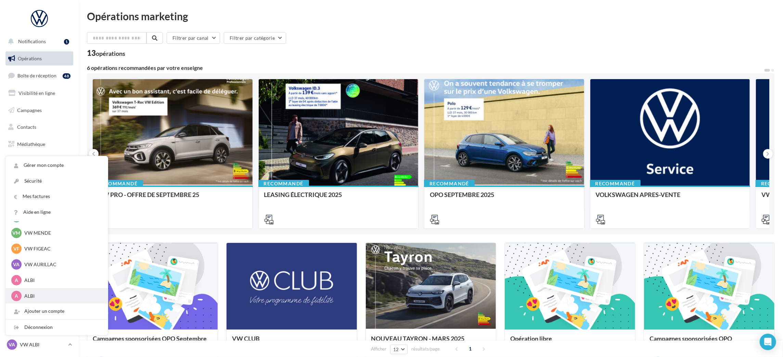 Image resolution: width=783 pixels, height=357 pixels. I want to click on div: Campagnes sponsorisées OPO Septembre, so click(152, 342).